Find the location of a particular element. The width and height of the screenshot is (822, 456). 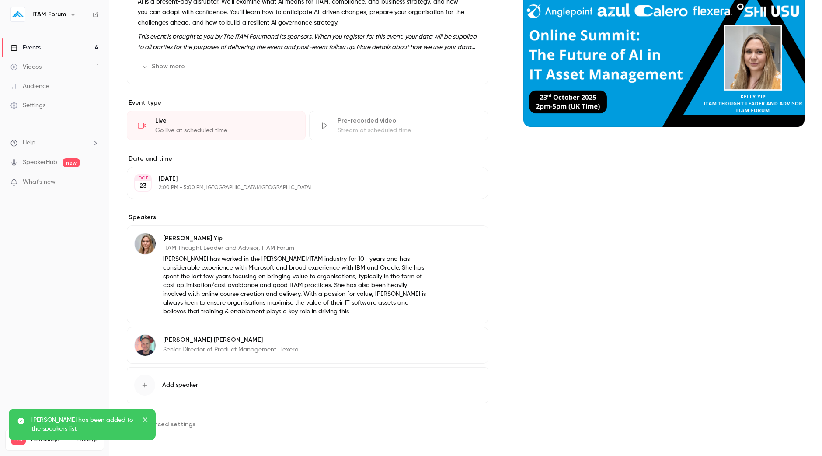

img: ITAM Forum is located at coordinates (18, 14).